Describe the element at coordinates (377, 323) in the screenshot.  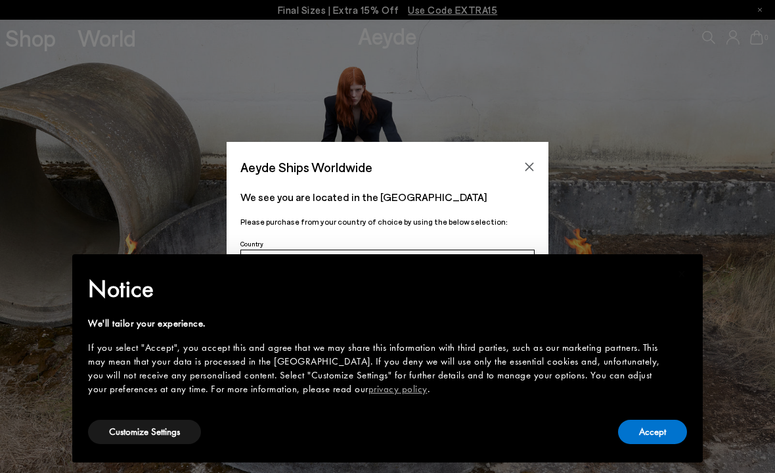
I see `div: We'll tailor your experience.` at that location.